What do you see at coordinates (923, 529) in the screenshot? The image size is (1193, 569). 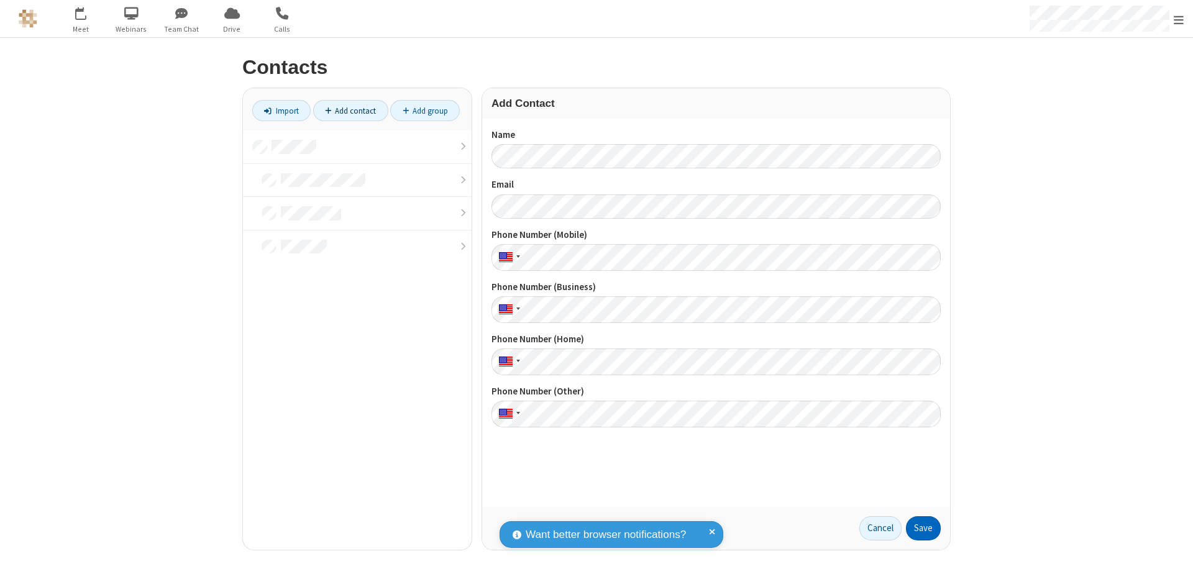 I see `button: Save` at bounding box center [923, 529].